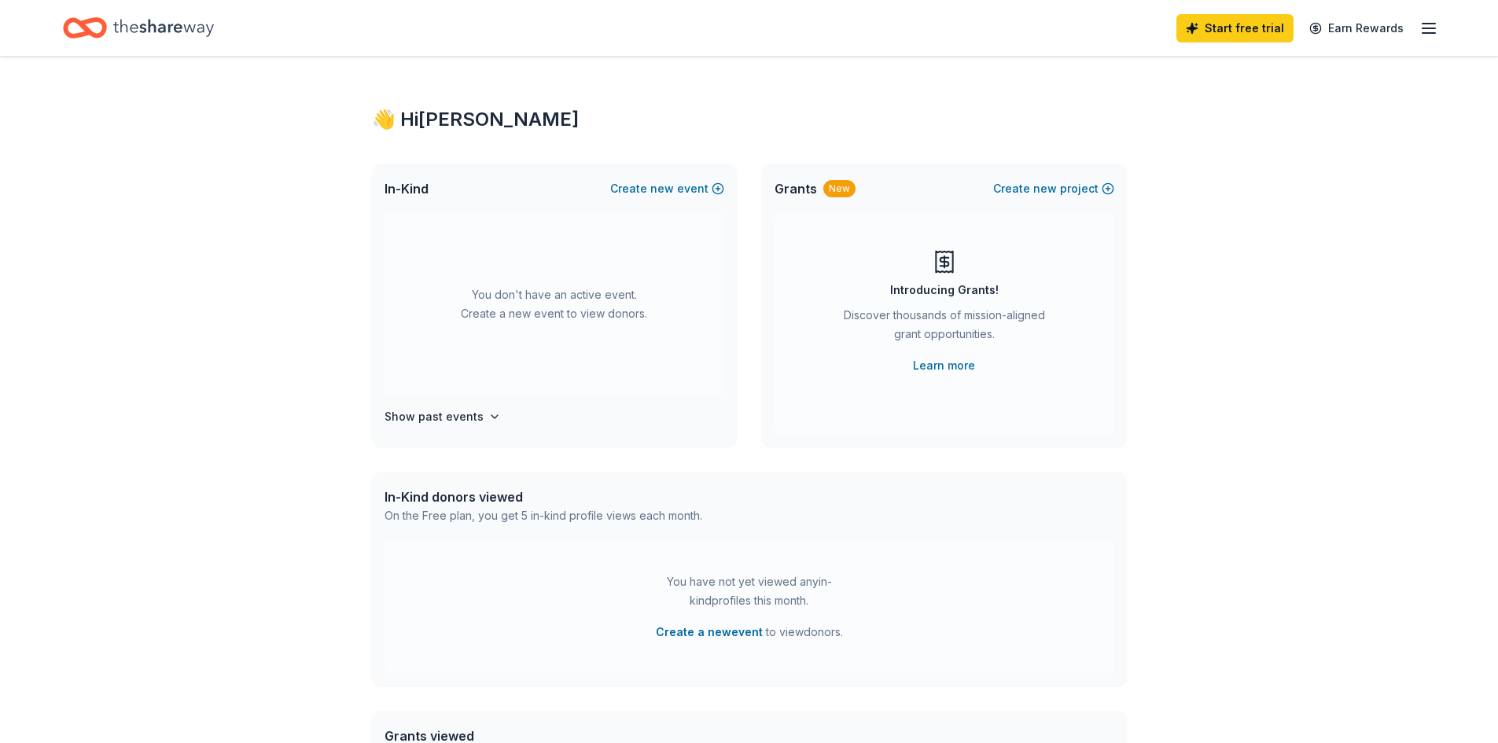 This screenshot has width=1498, height=743. What do you see at coordinates (709, 632) in the screenshot?
I see `button: Create a newevent` at bounding box center [709, 632].